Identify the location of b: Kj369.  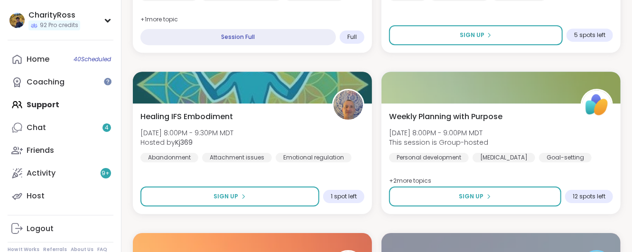
(184, 142).